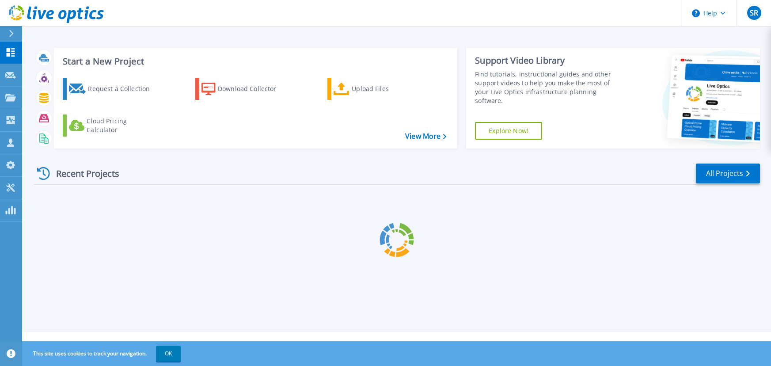 This screenshot has height=366, width=771. Describe the element at coordinates (112, 126) in the screenshot. I see `a: Cloud Pricing Calculator` at that location.